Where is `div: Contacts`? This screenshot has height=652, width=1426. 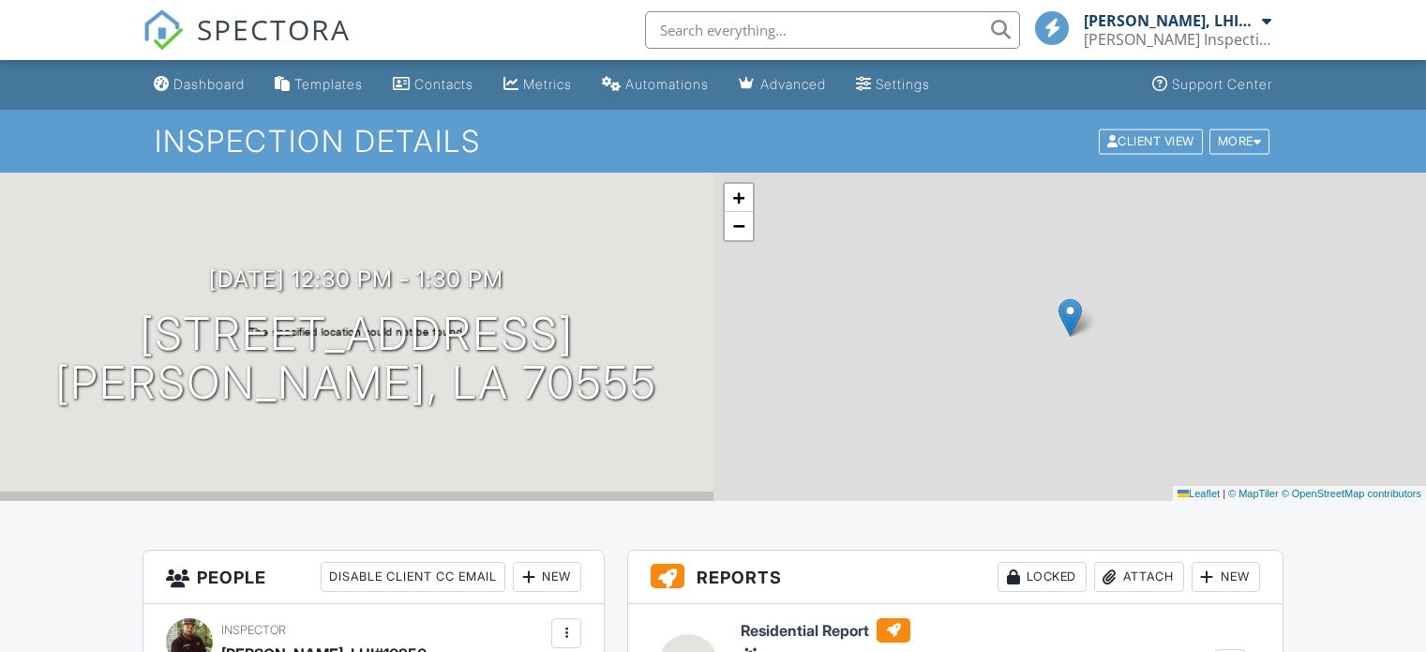
div: Contacts is located at coordinates (444, 83).